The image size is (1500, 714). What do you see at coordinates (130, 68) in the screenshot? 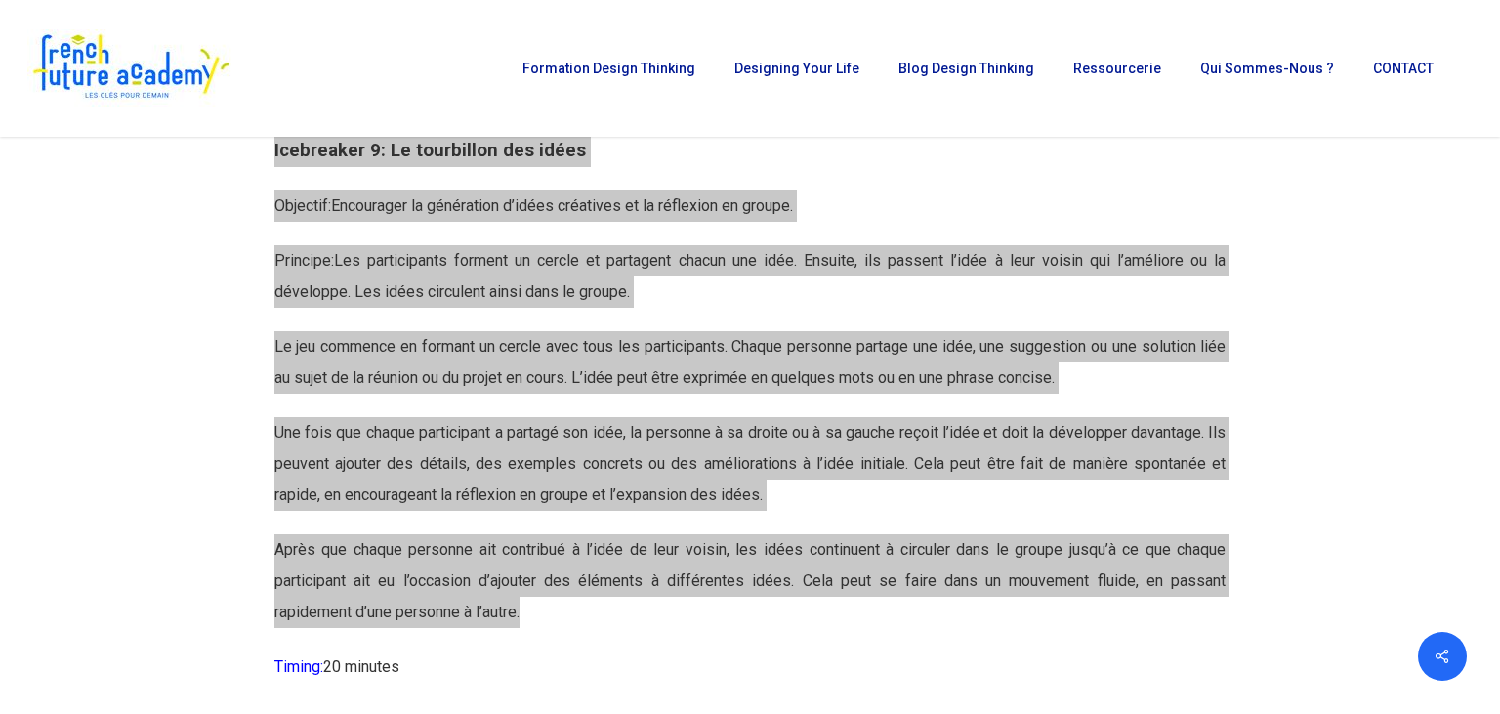
I see `img: French Future Academy` at bounding box center [130, 68].